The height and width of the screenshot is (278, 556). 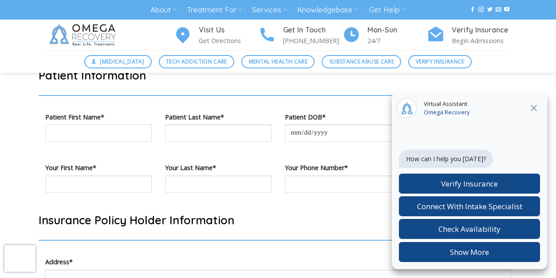 What do you see at coordinates (328, 10) in the screenshot?
I see `a: Knowledgebase` at bounding box center [328, 10].